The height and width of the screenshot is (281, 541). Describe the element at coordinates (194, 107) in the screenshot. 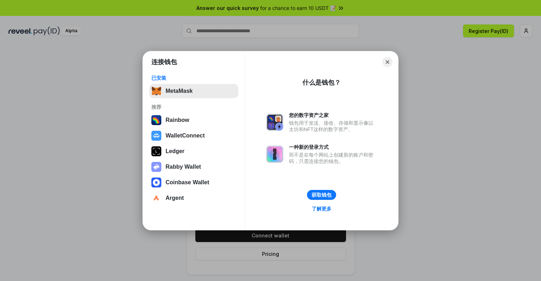

I see `div: 推荐` at that location.